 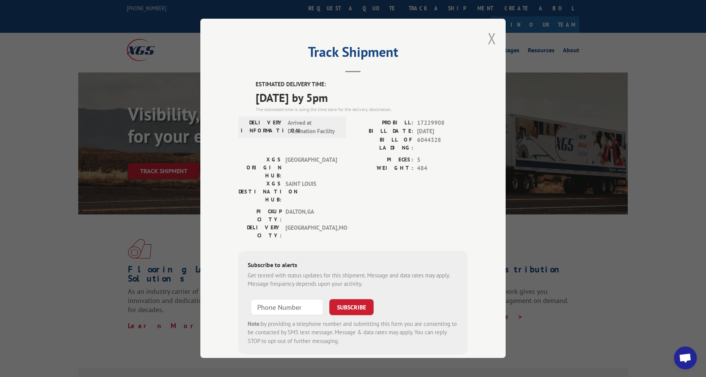 I want to click on strong: Note:, so click(x=254, y=323).